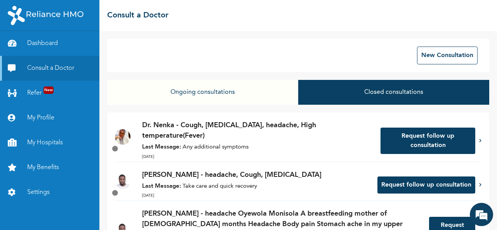 The image size is (497, 230). I want to click on span: We're online!, so click(76, 113).